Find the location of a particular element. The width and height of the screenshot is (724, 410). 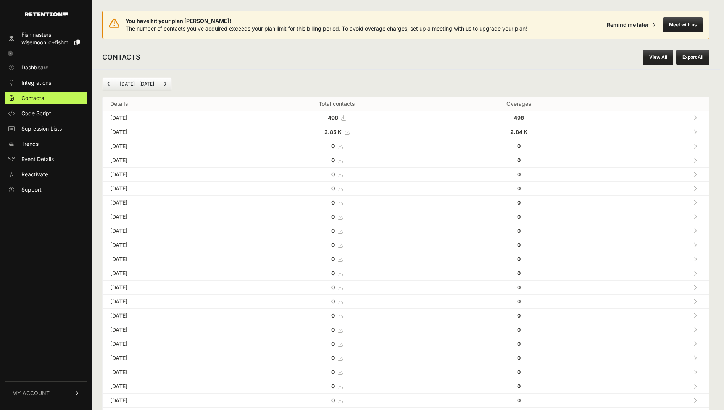

th: Overages is located at coordinates (518, 104).